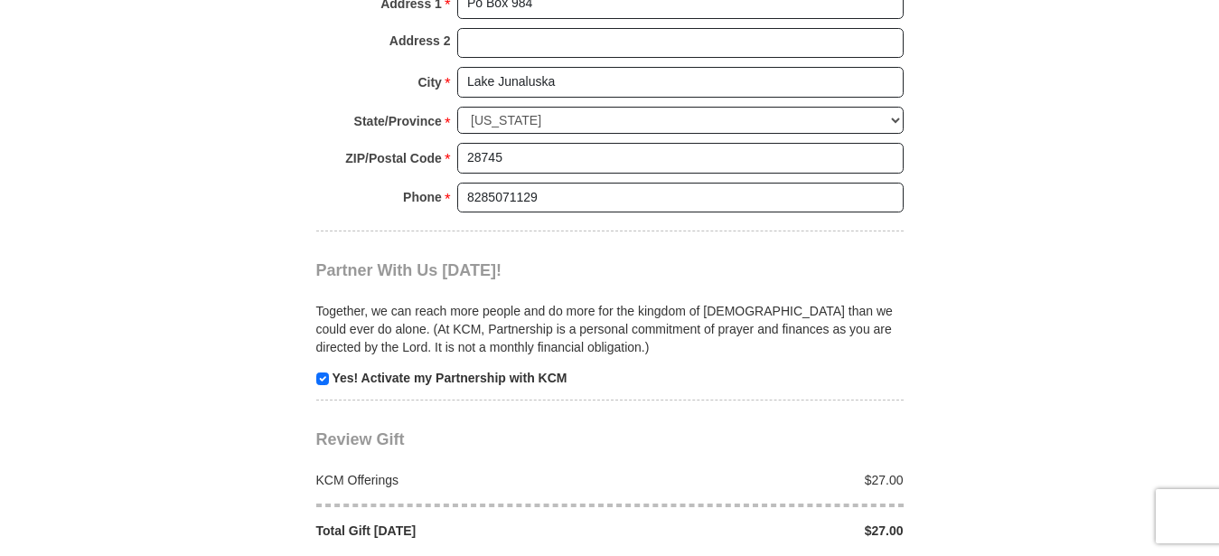 This screenshot has height=556, width=1219. What do you see at coordinates (422, 197) in the screenshot?
I see `strong: Phone` at bounding box center [422, 197].